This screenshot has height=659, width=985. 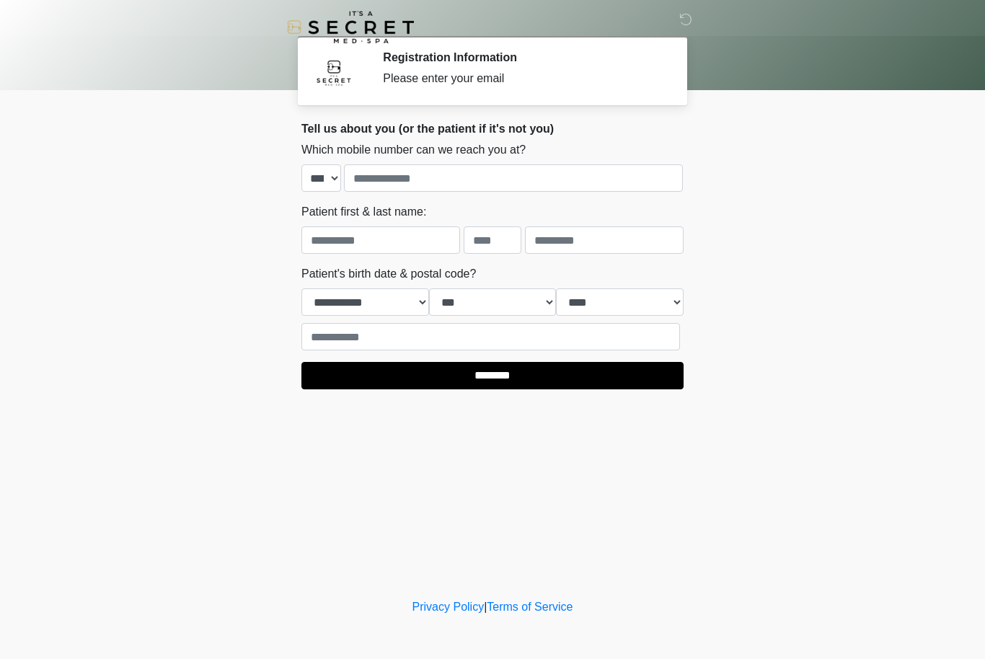 What do you see at coordinates (389, 274) in the screenshot?
I see `label: Patient's birth date & postal code?` at bounding box center [389, 274].